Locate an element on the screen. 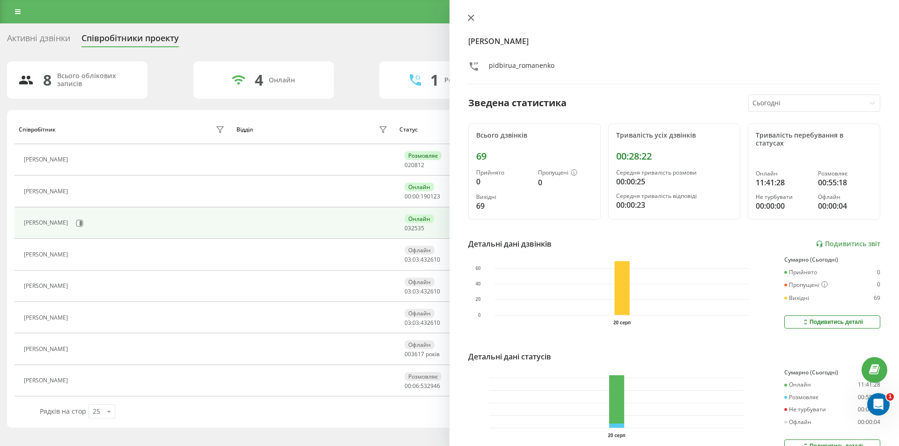 The width and height of the screenshot is (899, 446). font: 00:06:53 is located at coordinates (416, 386).